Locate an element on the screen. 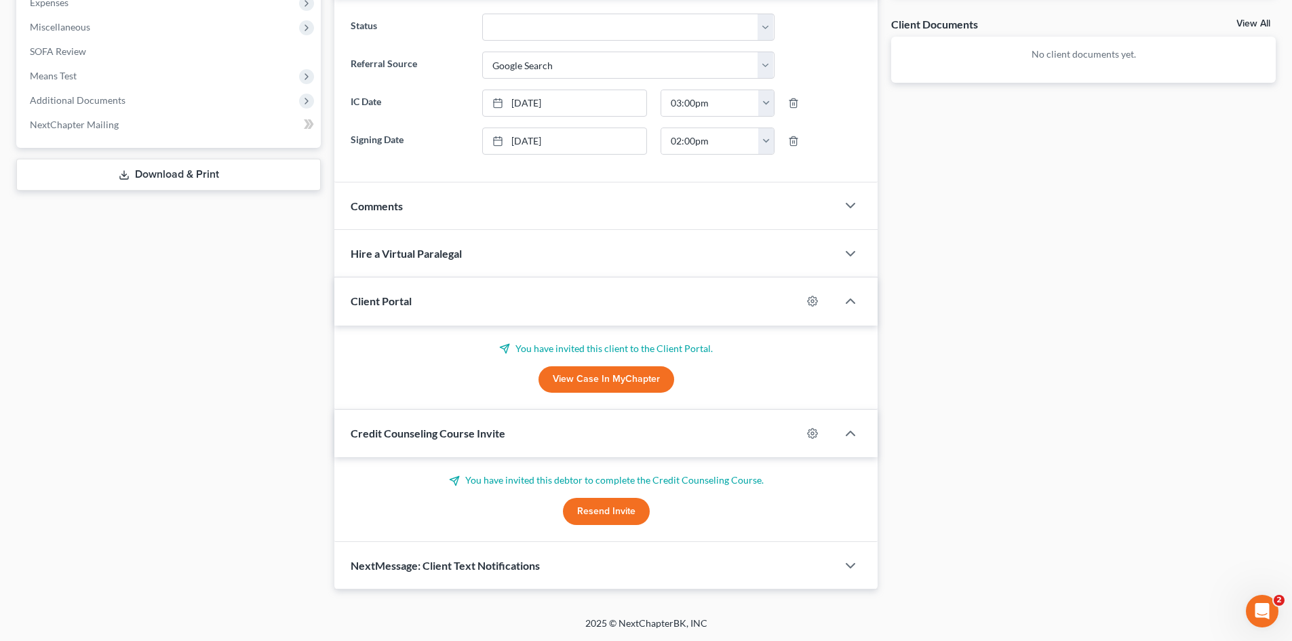 Image resolution: width=1292 pixels, height=641 pixels. a: Download & Print is located at coordinates (168, 174).